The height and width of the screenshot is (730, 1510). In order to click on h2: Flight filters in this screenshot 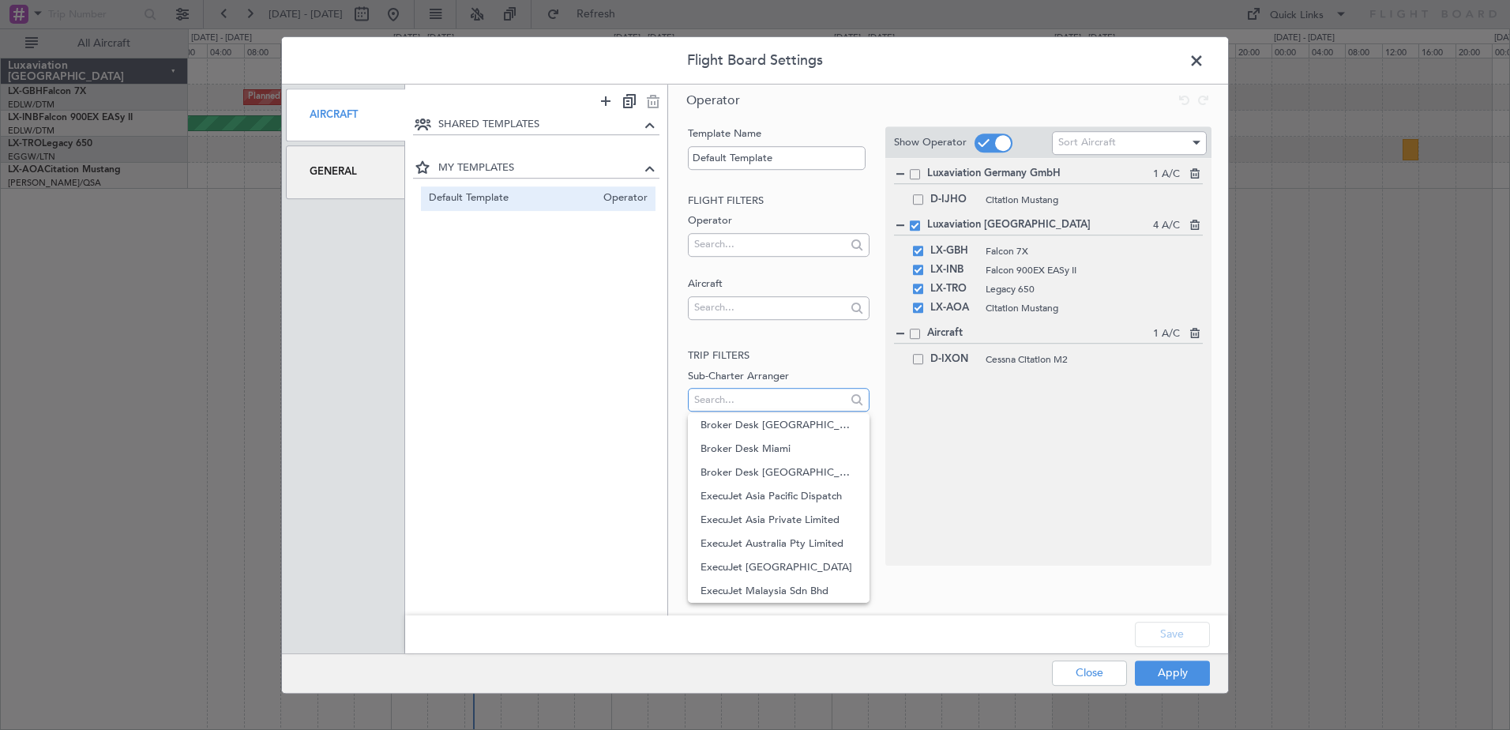, I will do `click(778, 201)`.